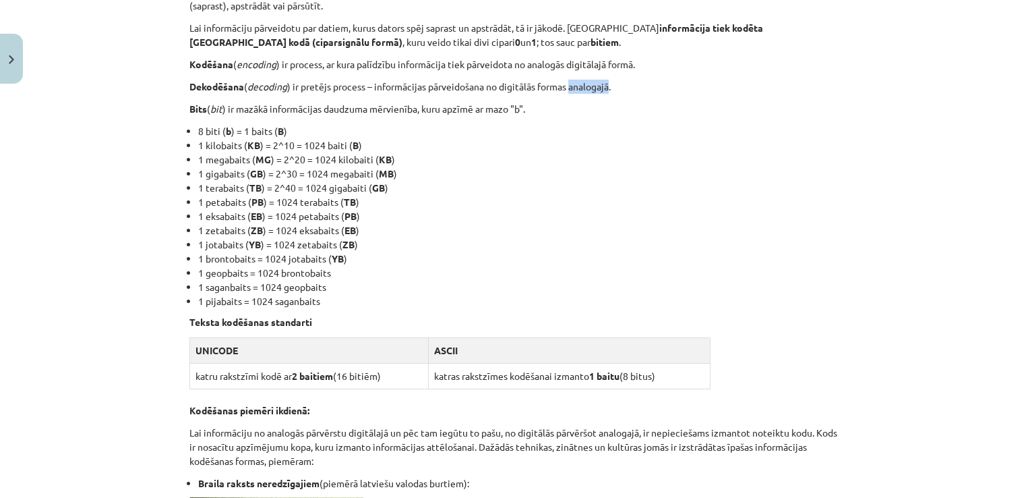 The width and height of the screenshot is (1030, 498). Describe the element at coordinates (263, 159) in the screenshot. I see `strong: MG` at that location.